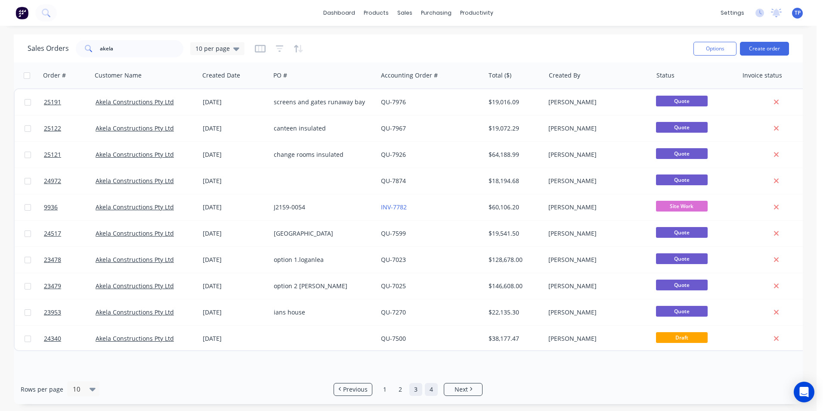 Image resolution: width=823 pixels, height=411 pixels. I want to click on div: Created Date, so click(221, 75).